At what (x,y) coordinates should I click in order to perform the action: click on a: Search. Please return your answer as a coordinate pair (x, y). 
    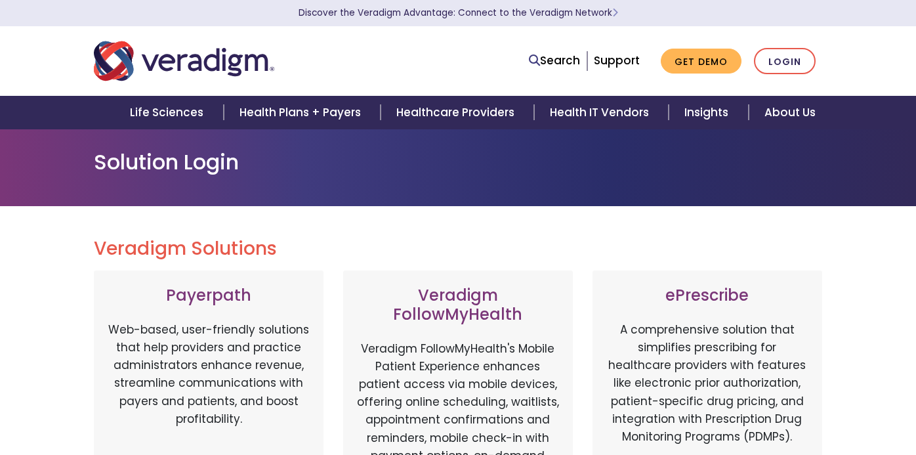
    Looking at the image, I should click on (554, 60).